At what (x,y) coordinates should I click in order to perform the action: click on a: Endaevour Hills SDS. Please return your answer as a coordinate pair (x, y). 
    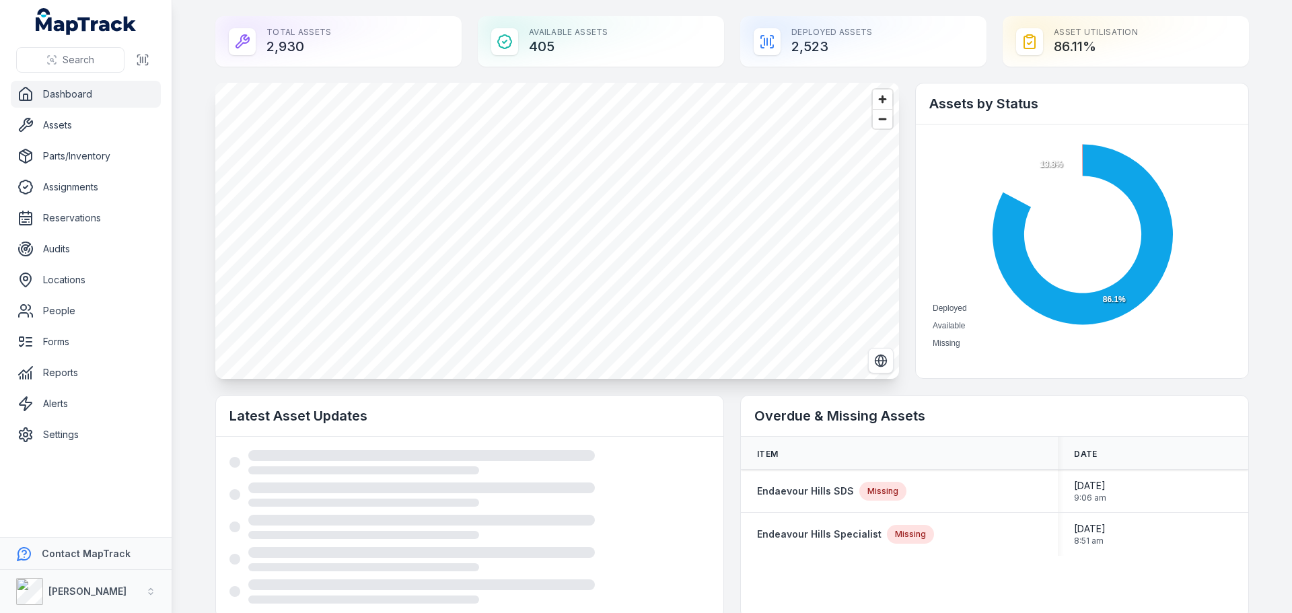
    Looking at the image, I should click on (805, 491).